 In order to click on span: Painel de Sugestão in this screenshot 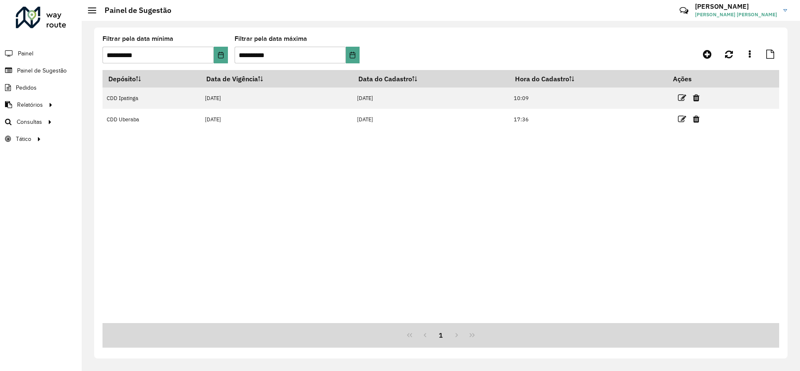, I will do `click(42, 70)`.